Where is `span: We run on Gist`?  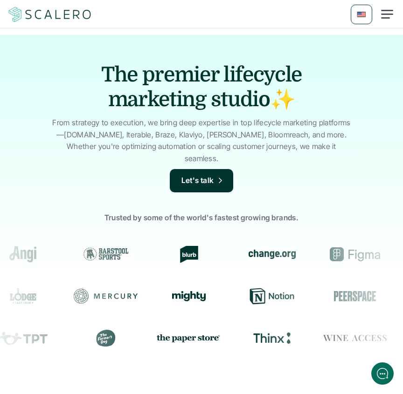 span: We run on Gist is located at coordinates (98, 329).